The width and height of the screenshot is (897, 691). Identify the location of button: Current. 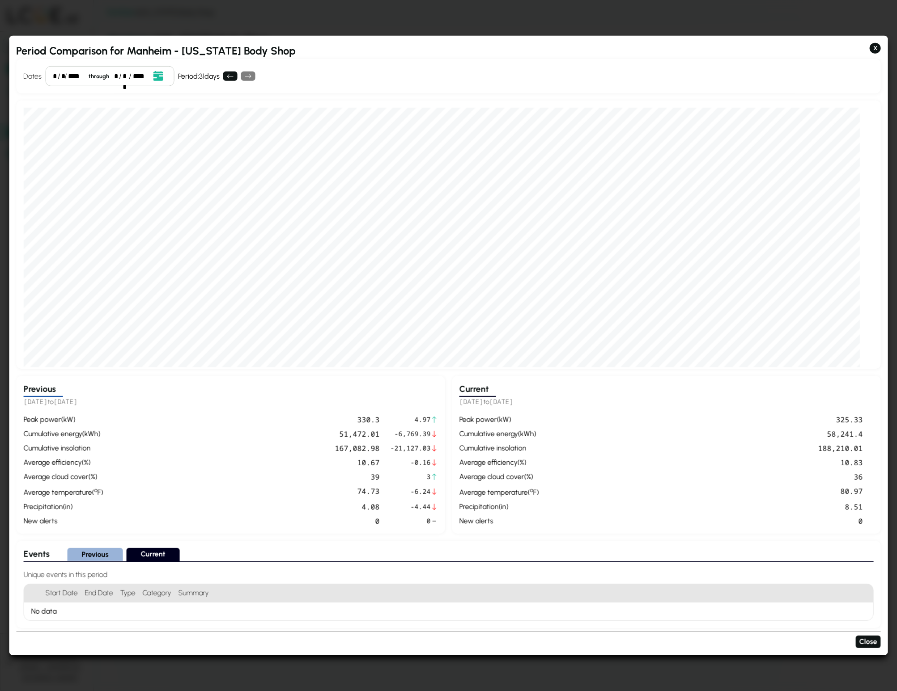
(152, 555).